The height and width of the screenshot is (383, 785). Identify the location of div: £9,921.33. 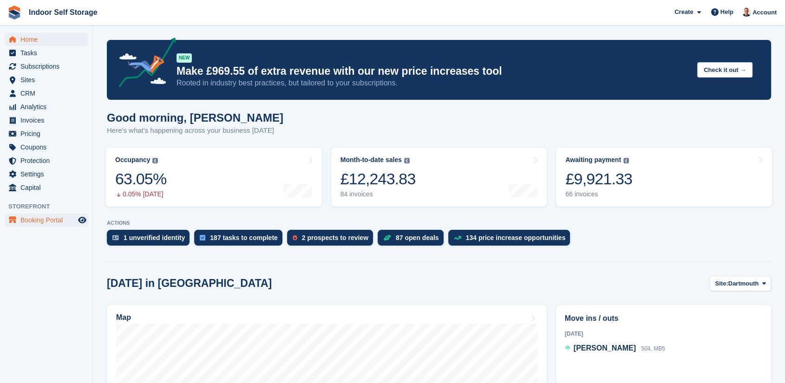
(598, 179).